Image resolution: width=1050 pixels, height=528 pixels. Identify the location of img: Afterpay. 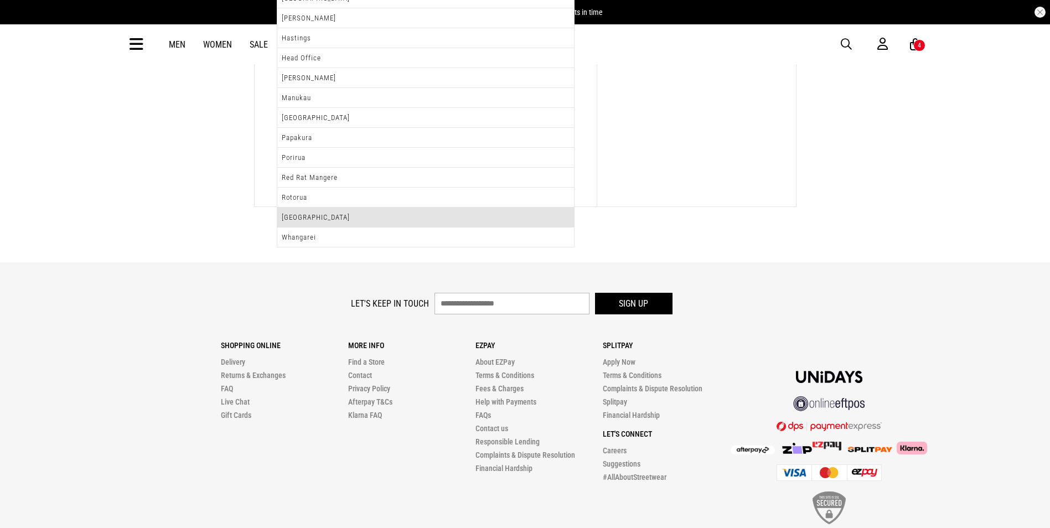
(753, 450).